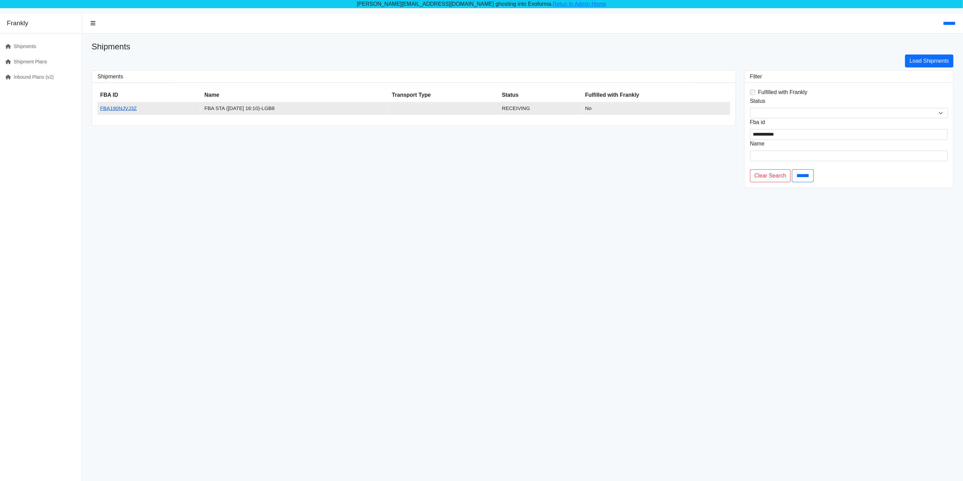 The height and width of the screenshot is (481, 963). What do you see at coordinates (580, 4) in the screenshot?
I see `a: Retun to Admin Home` at bounding box center [580, 4].